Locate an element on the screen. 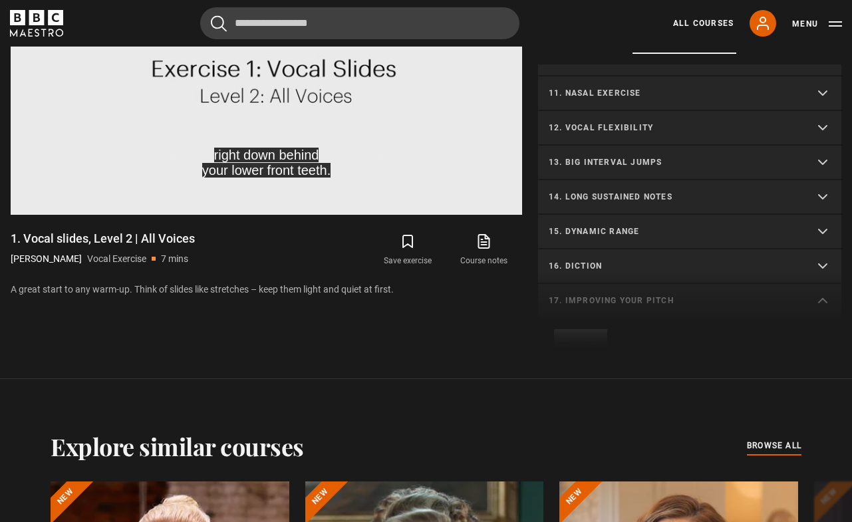  p: 12. Vocal flexibility is located at coordinates (674, 128).